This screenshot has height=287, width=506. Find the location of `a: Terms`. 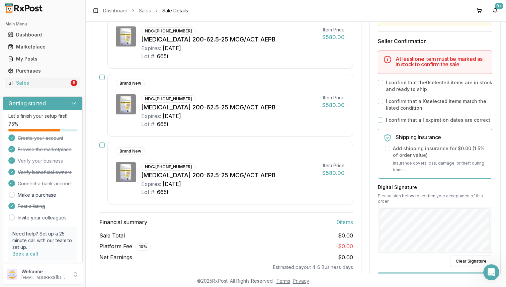

a: Terms is located at coordinates (283, 281).